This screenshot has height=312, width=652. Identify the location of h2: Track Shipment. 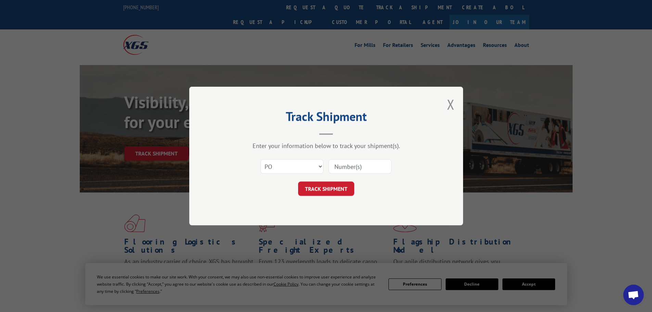
(326, 118).